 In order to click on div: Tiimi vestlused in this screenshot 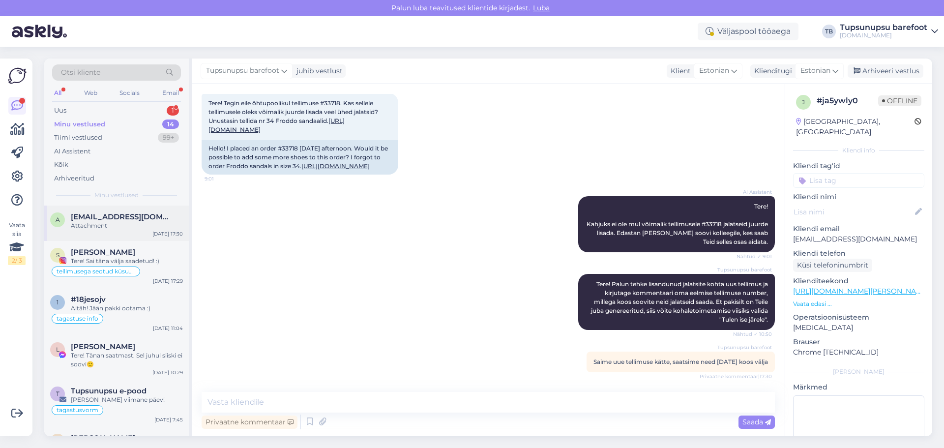, I will do `click(78, 138)`.